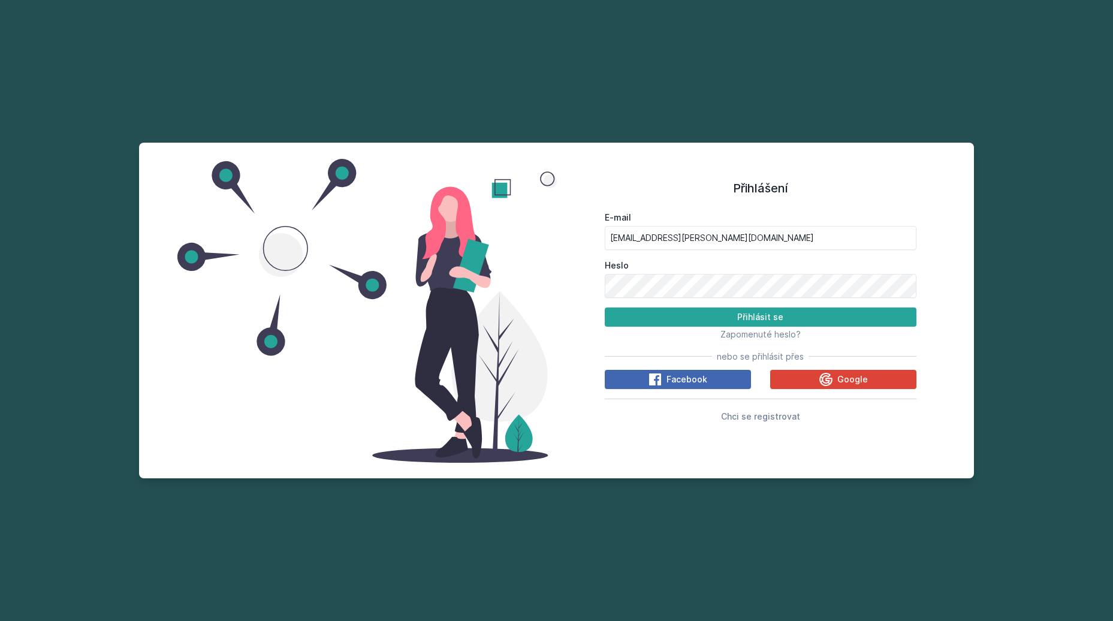 This screenshot has height=621, width=1113. Describe the element at coordinates (761, 188) in the screenshot. I see `h1: Přihlášení` at that location.